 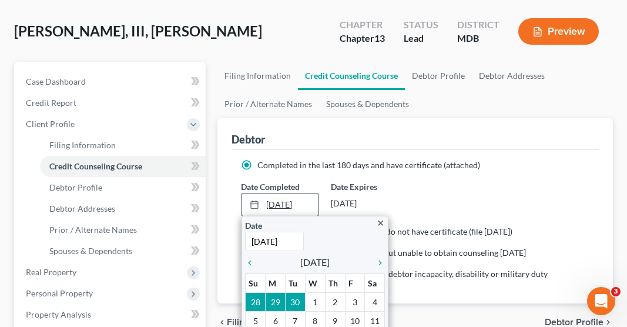 I want to click on span: 13, so click(x=380, y=38).